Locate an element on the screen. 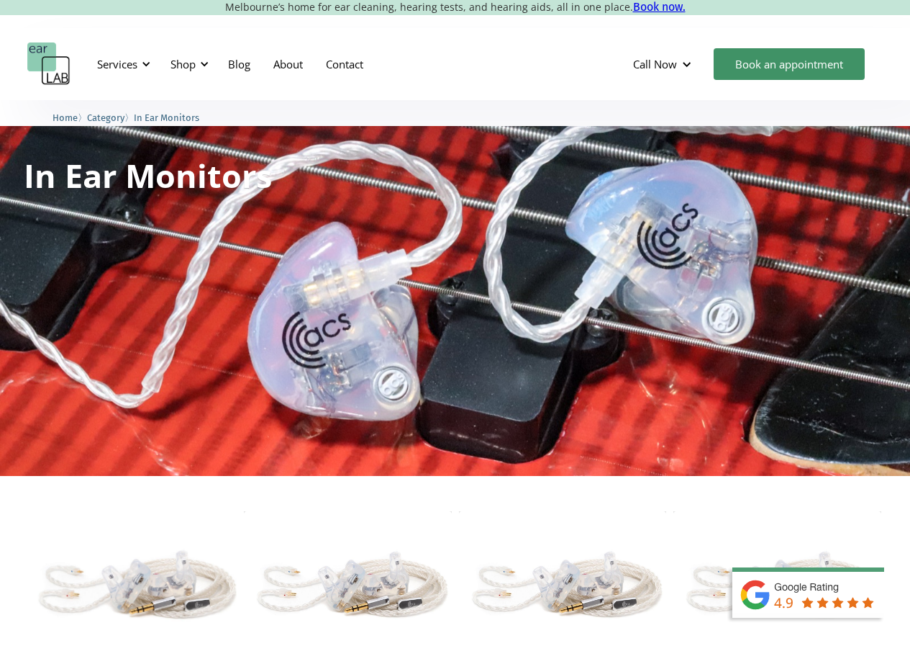 The image size is (910, 646). span: Home is located at coordinates (65, 117).